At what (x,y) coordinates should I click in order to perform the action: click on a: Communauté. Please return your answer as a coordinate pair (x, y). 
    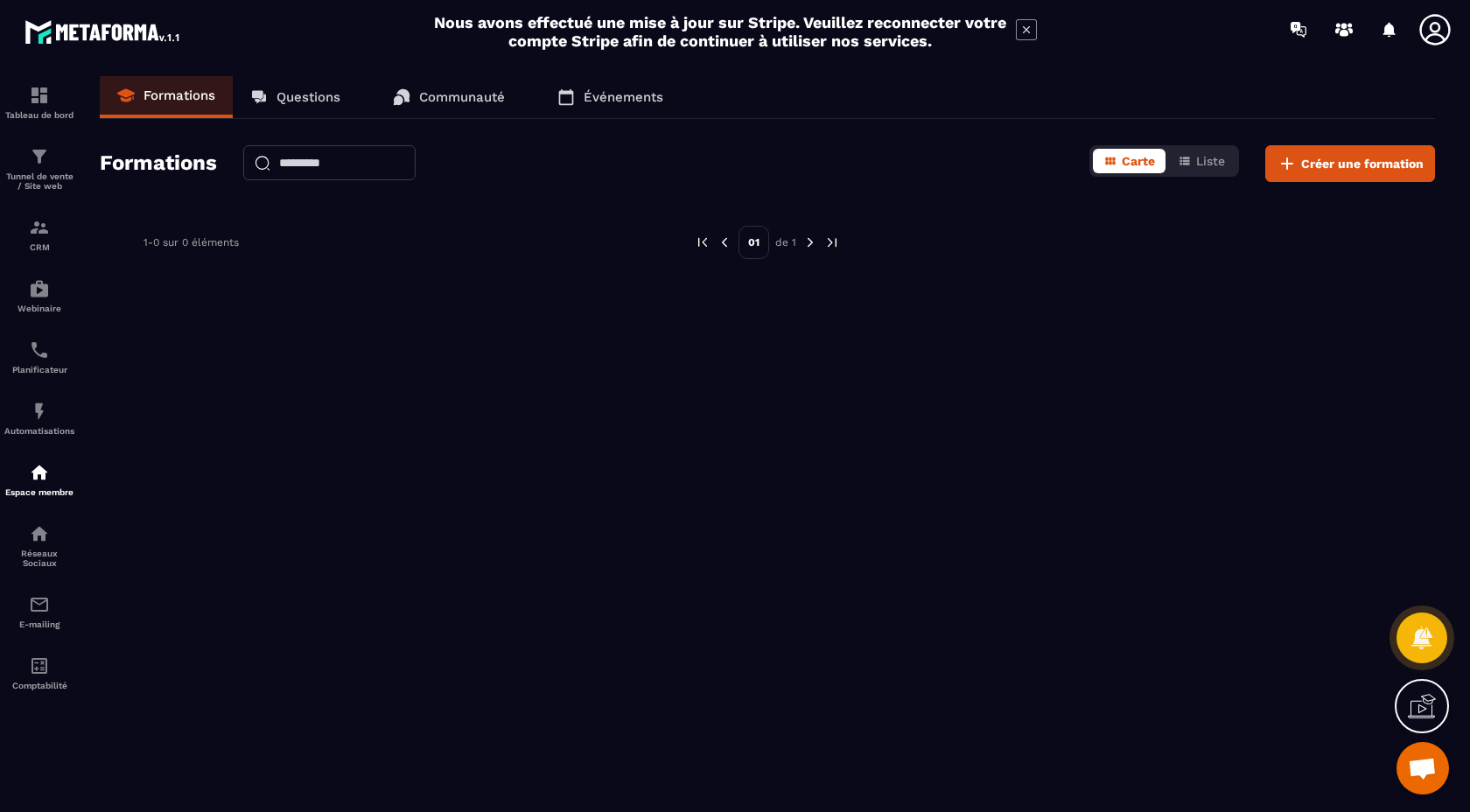
    Looking at the image, I should click on (448, 97).